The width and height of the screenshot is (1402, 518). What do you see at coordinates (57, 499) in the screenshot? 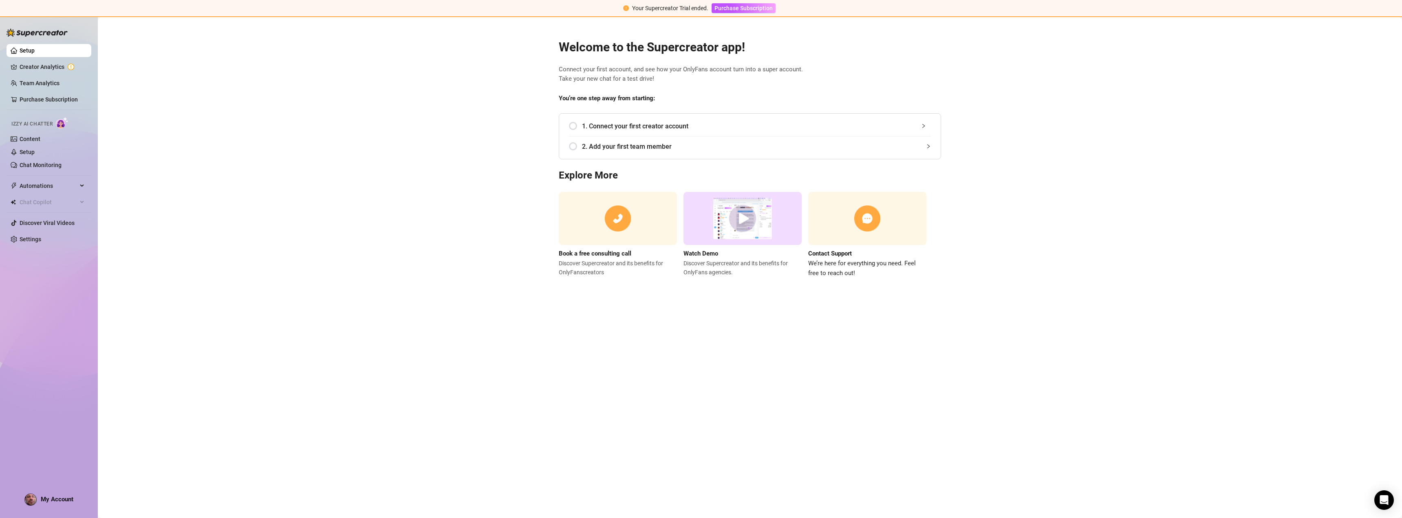
I see `span: My Account` at bounding box center [57, 499].